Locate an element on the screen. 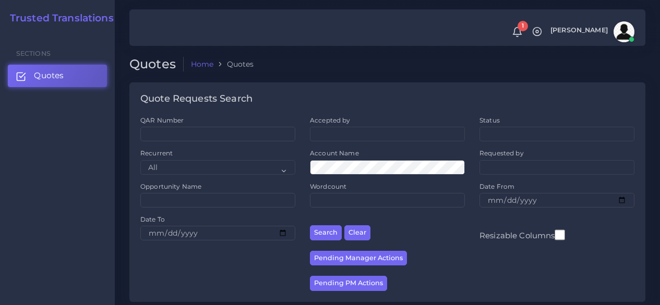 This screenshot has width=660, height=305. label: QAR Number is located at coordinates (162, 120).